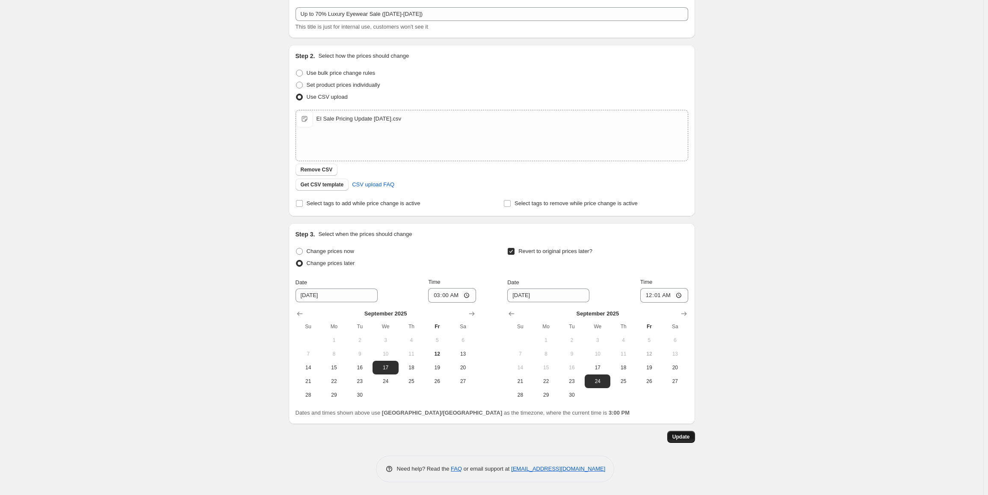 The height and width of the screenshot is (495, 988). Describe the element at coordinates (623, 327) in the screenshot. I see `th: Thursday` at that location.